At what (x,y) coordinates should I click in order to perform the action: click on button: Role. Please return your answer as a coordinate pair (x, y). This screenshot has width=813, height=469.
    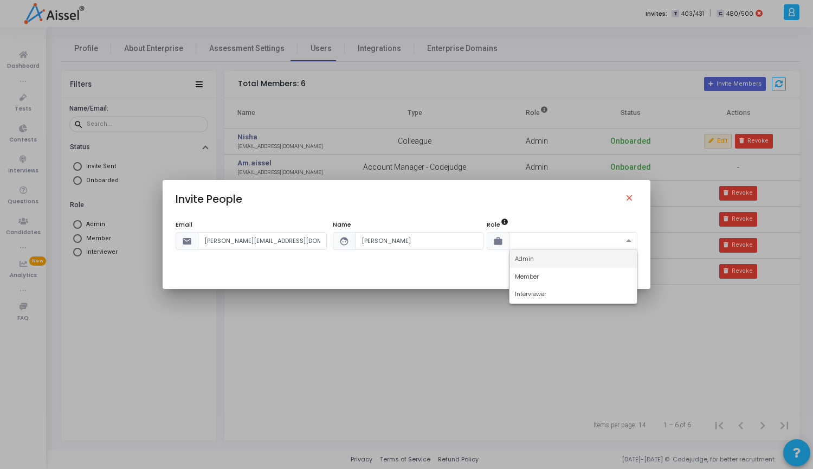
    Looking at the image, I should click on (505, 222).